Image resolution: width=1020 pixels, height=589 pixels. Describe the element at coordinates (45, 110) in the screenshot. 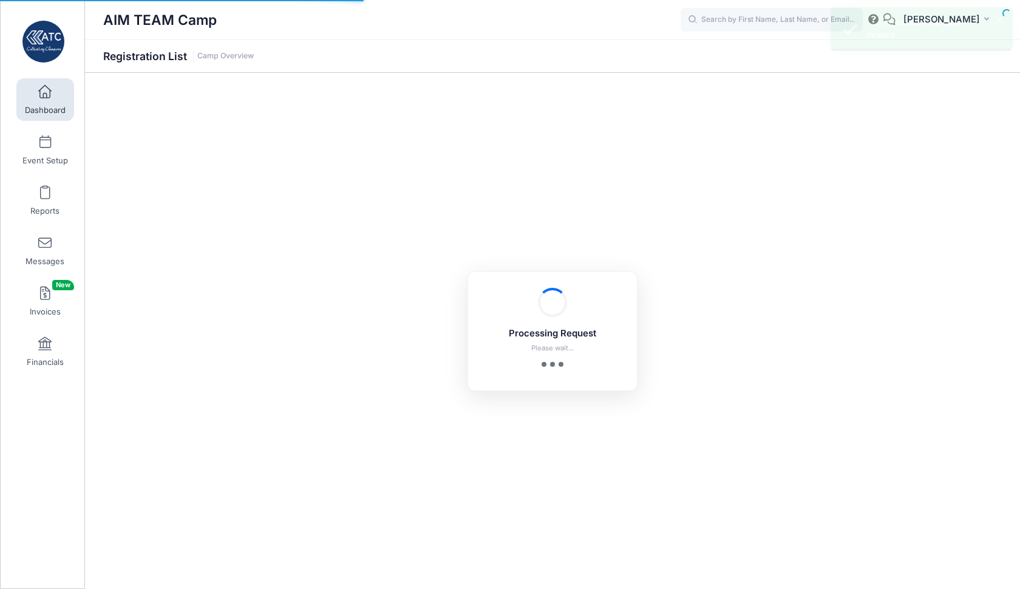

I see `span: Dashboard` at that location.